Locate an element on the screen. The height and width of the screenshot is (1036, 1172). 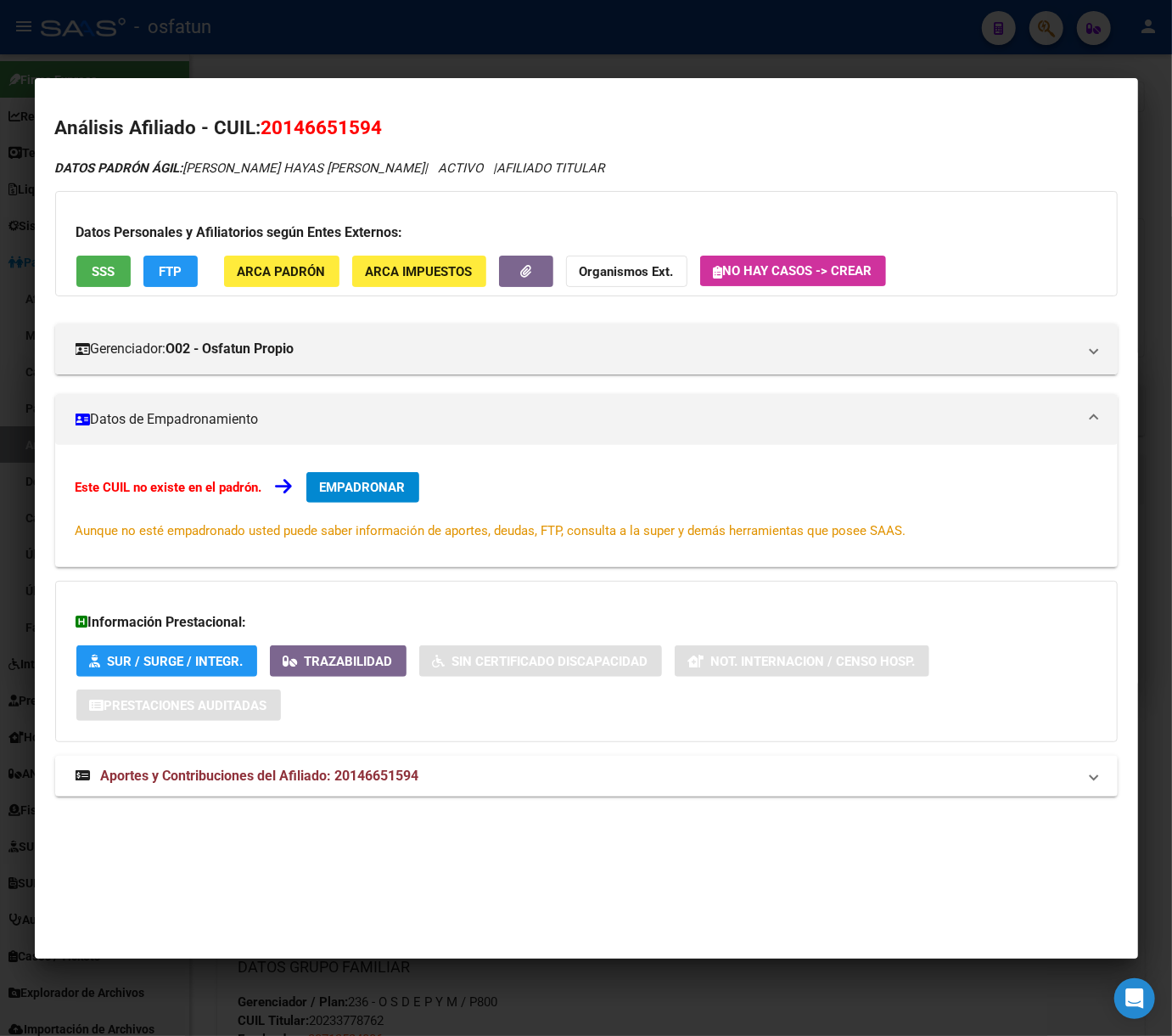
span: No hay casos -> Crear is located at coordinates (793, 271).